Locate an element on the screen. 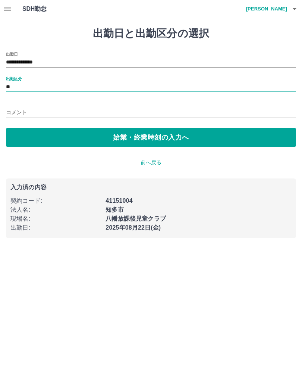  b: 八幡放課後児童クラブ is located at coordinates (136, 218).